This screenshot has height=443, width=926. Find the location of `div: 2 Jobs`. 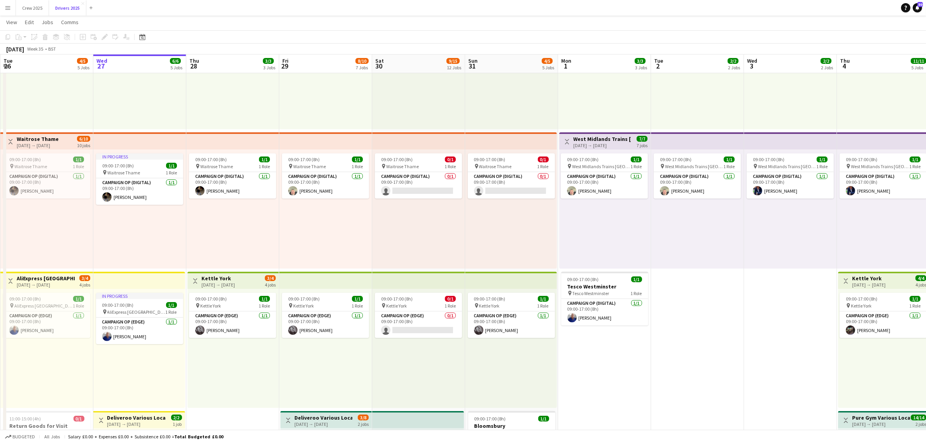

div: 2 Jobs is located at coordinates (827, 67).